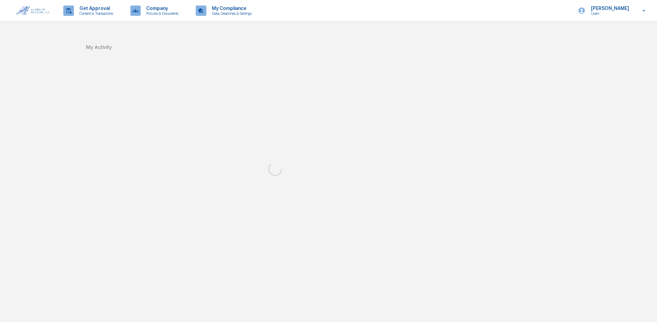 The height and width of the screenshot is (322, 657). What do you see at coordinates (161, 8) in the screenshot?
I see `p: Company` at bounding box center [161, 8].